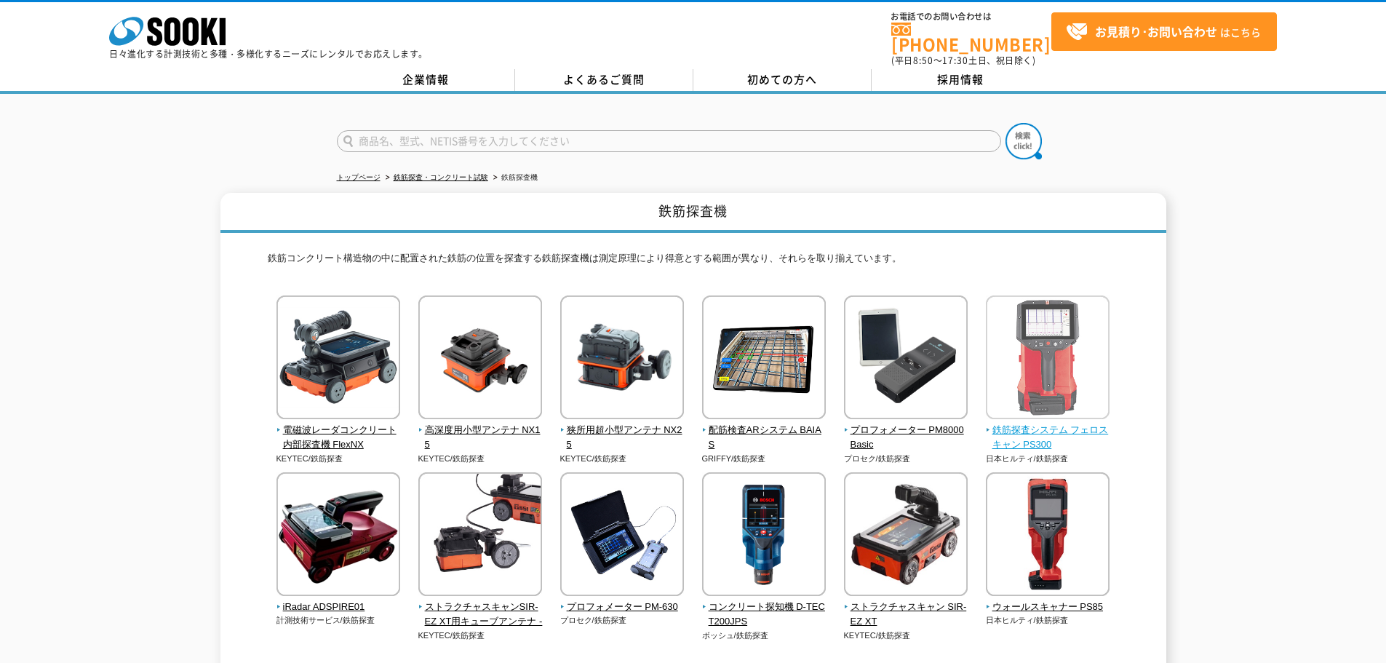  Describe the element at coordinates (622, 600) in the screenshot. I see `a: プロフォメーター PM-630` at that location.